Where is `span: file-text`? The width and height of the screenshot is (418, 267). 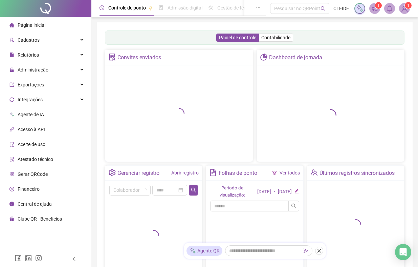 span: file-text is located at coordinates (213, 172).